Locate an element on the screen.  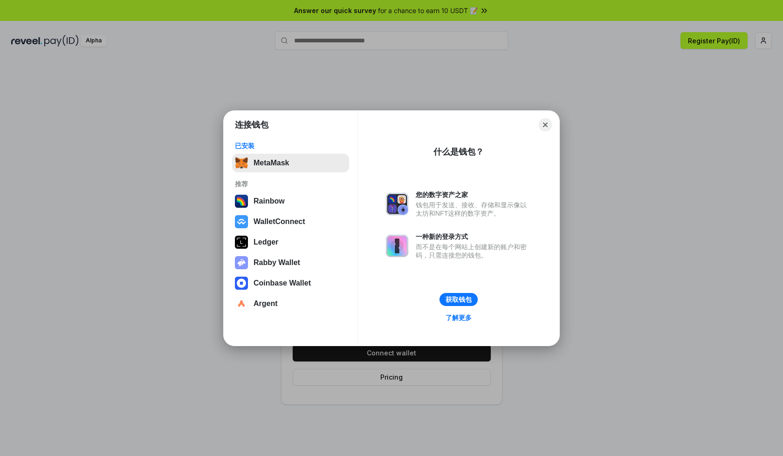
h1: 连接钱包 is located at coordinates (252, 125).